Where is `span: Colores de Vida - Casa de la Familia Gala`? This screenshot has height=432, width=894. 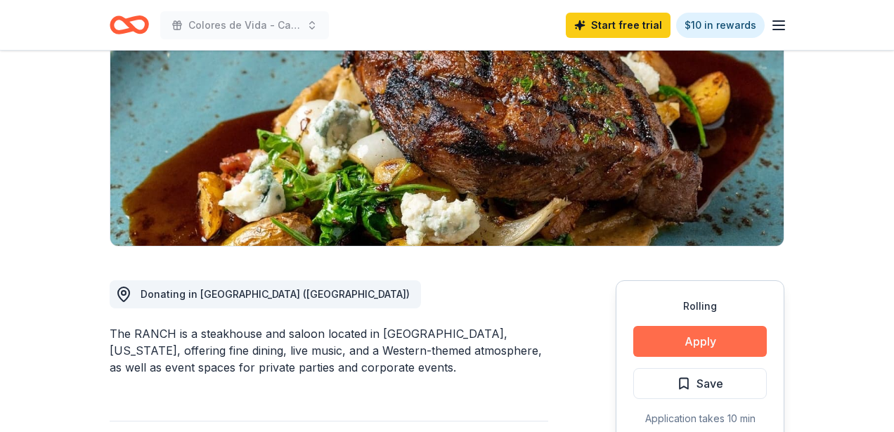
span: Colores de Vida - Casa de la Familia Gala is located at coordinates (244, 25).